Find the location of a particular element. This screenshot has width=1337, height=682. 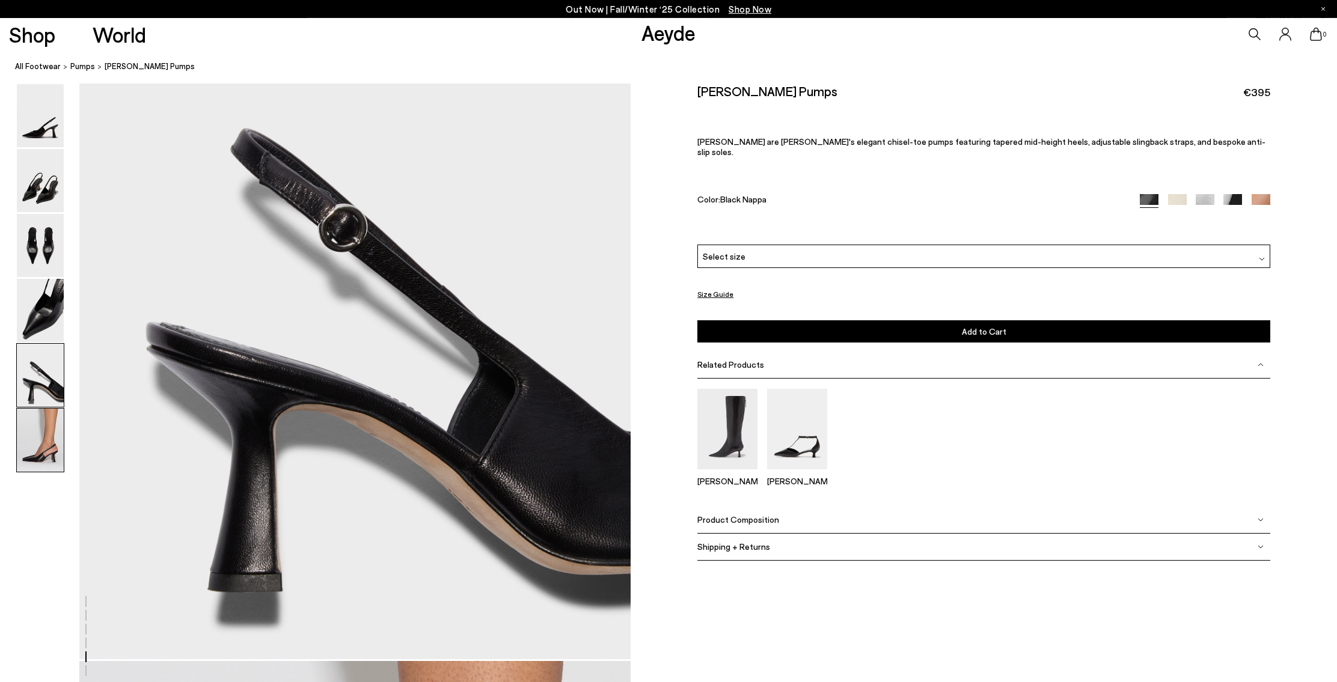

a: World is located at coordinates (119, 34).